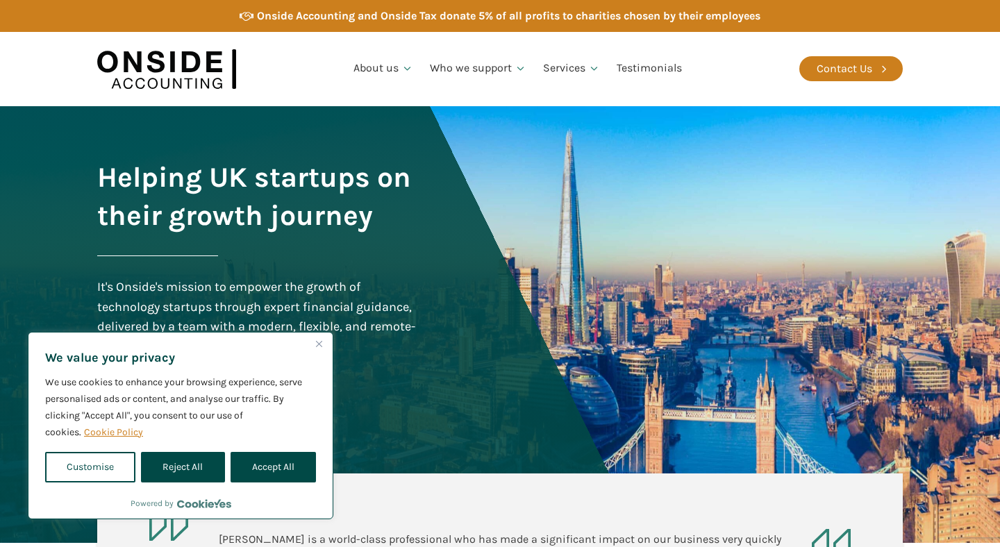 Image resolution: width=1000 pixels, height=547 pixels. I want to click on div: It's Onside's mission to empower the growth of technology startups through expert financial guida..., so click(258, 317).